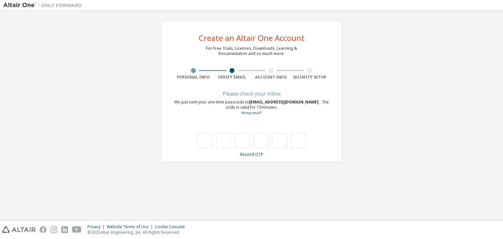  I want to click on div: Cookie Consent, so click(172, 227).